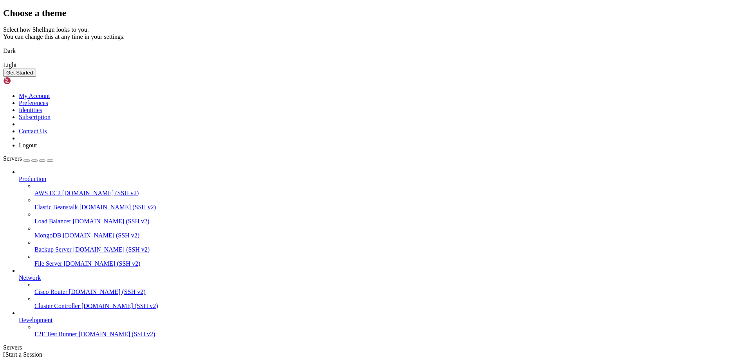 The width and height of the screenshot is (752, 357). What do you see at coordinates (384, 218) in the screenshot?
I see `li: Production` at bounding box center [384, 218].